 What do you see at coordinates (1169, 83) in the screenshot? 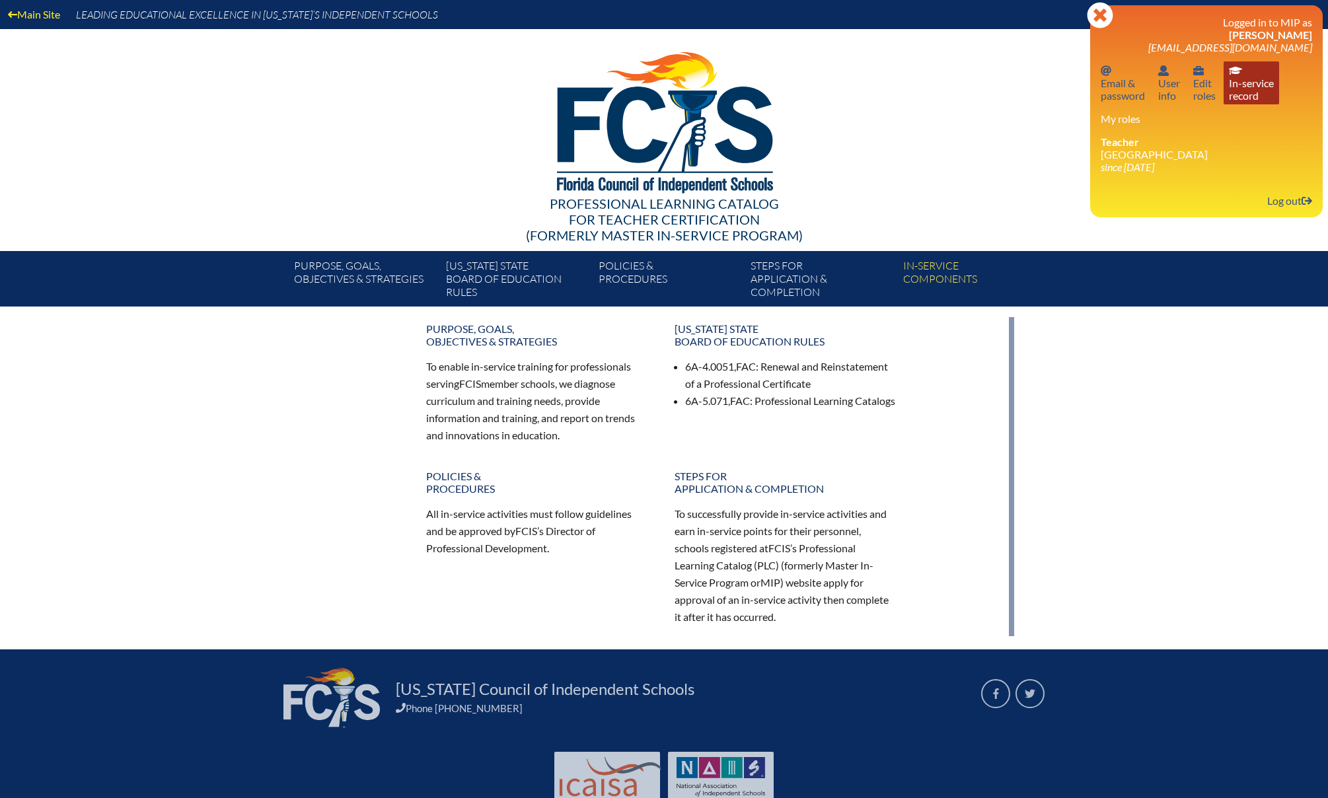
I see `a: User infoUserinfo` at bounding box center [1169, 83].